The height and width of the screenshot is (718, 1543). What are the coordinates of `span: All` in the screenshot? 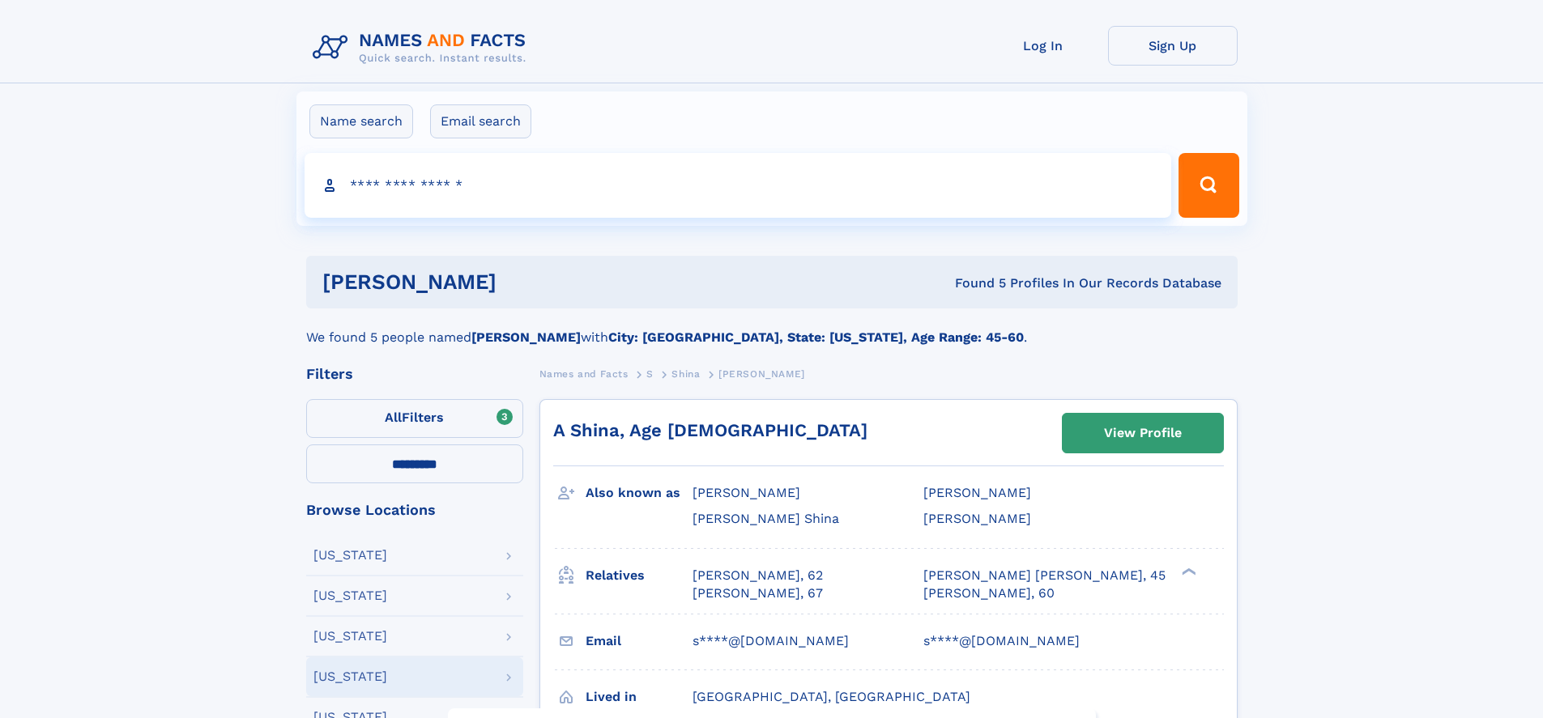 It's located at (393, 417).